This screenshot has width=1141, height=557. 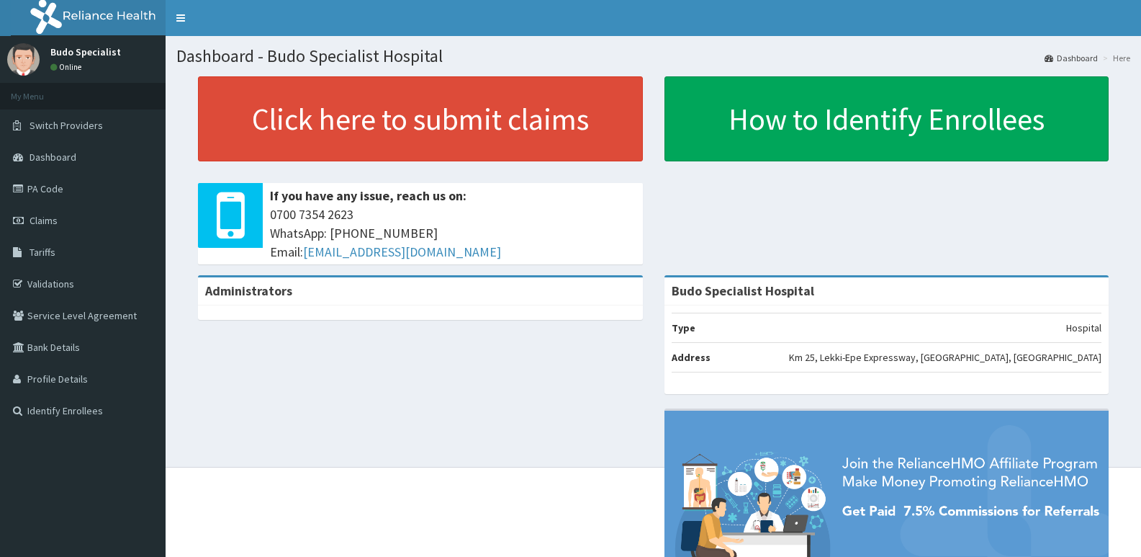 I want to click on b: Type, so click(x=683, y=328).